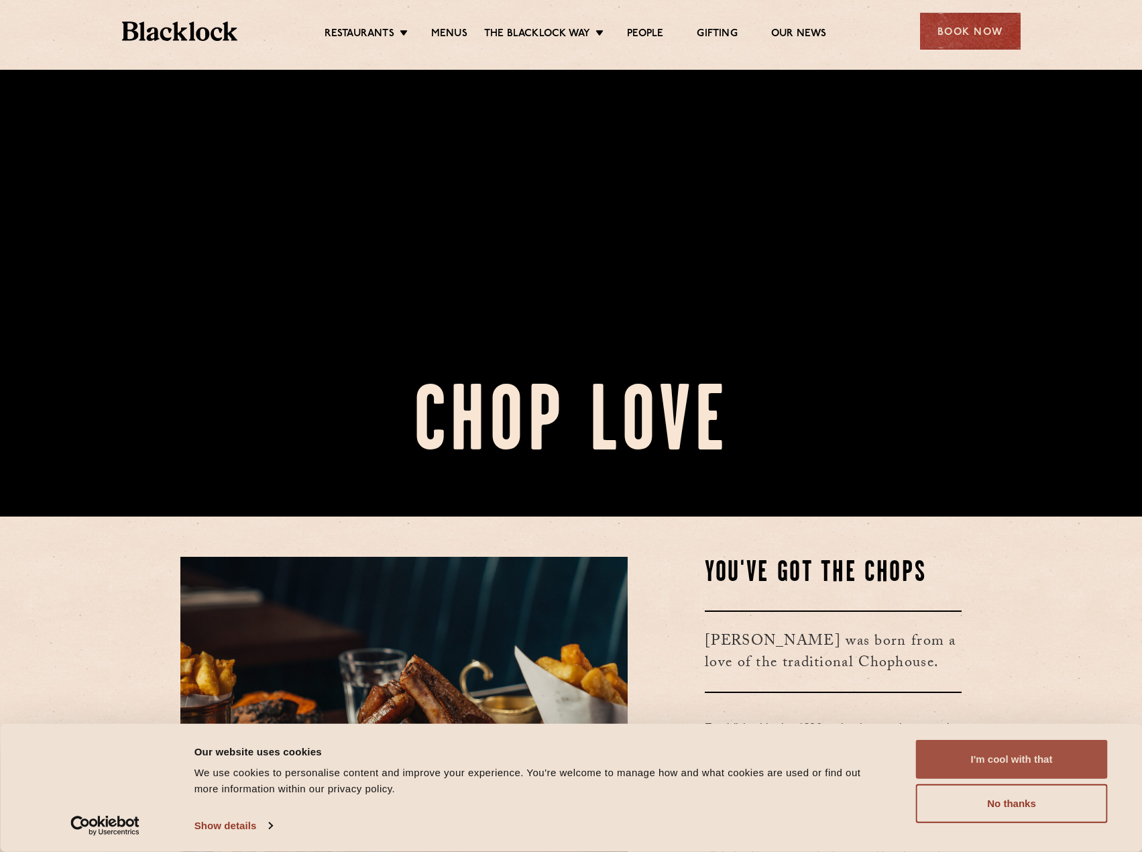 Image resolution: width=1142 pixels, height=852 pixels. I want to click on div: Book Now, so click(970, 31).